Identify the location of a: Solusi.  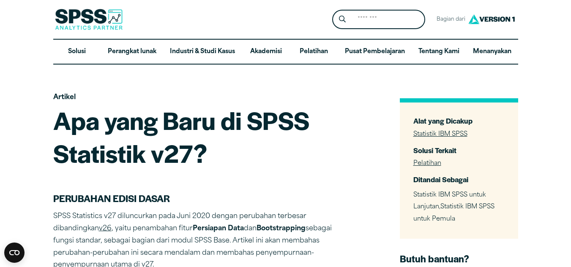
(77, 52).